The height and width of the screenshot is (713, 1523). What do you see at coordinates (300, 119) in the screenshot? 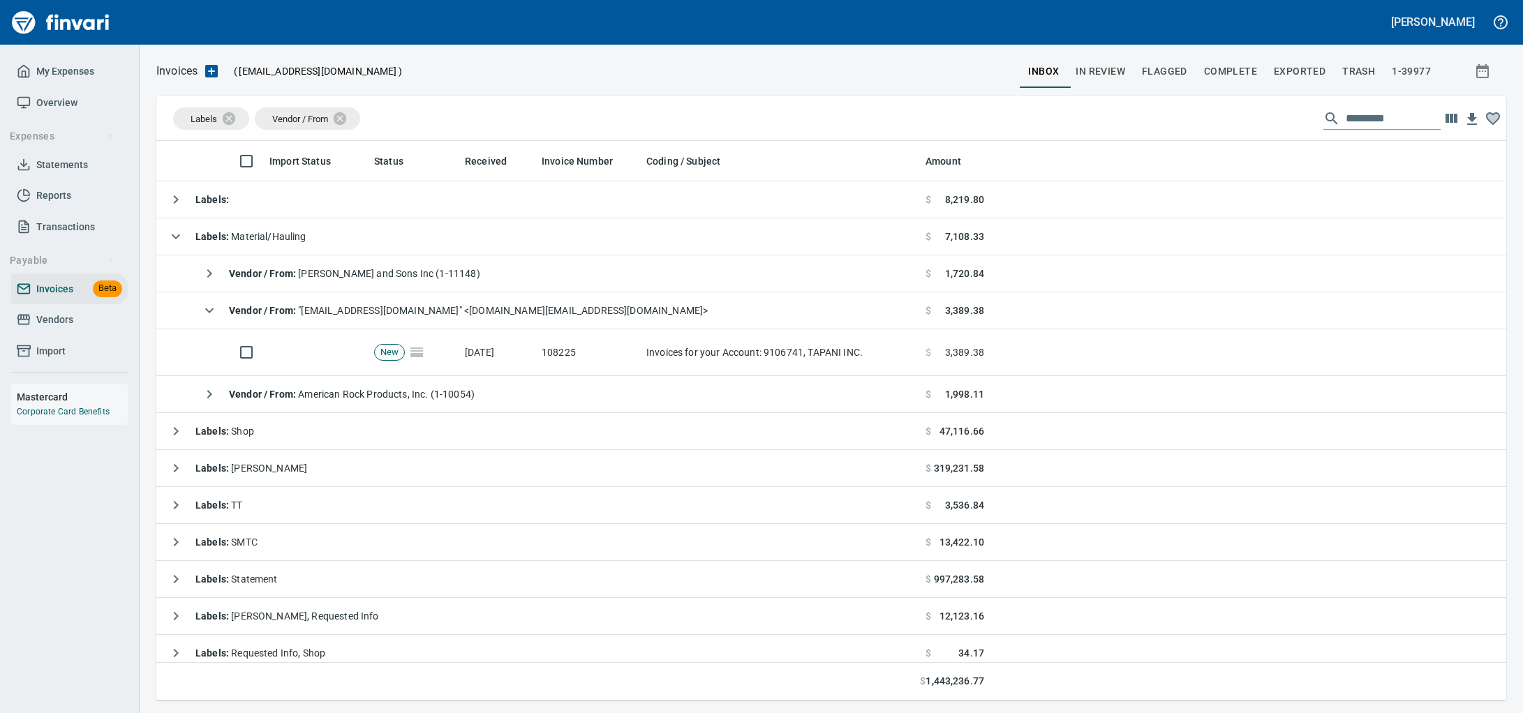
I see `span: Vendor / From` at bounding box center [300, 119].